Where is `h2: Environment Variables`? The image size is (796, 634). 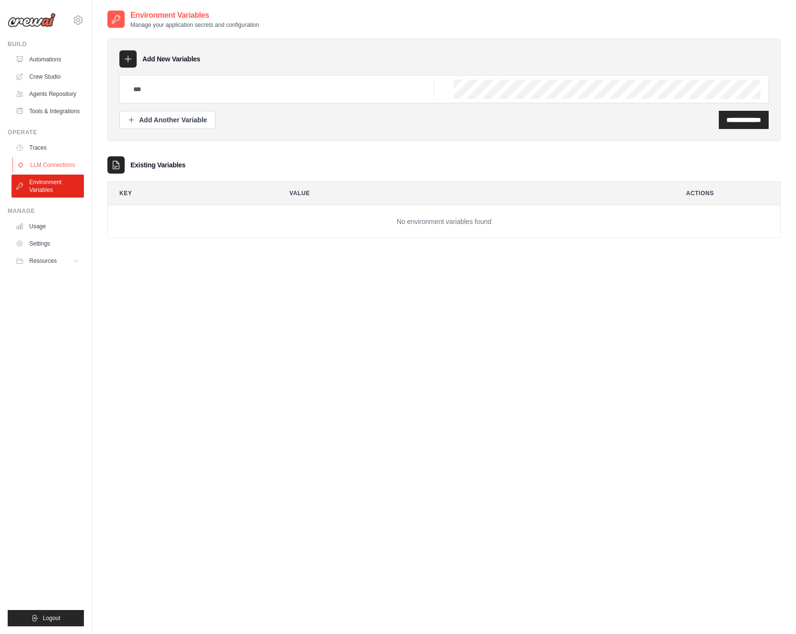 h2: Environment Variables is located at coordinates (195, 15).